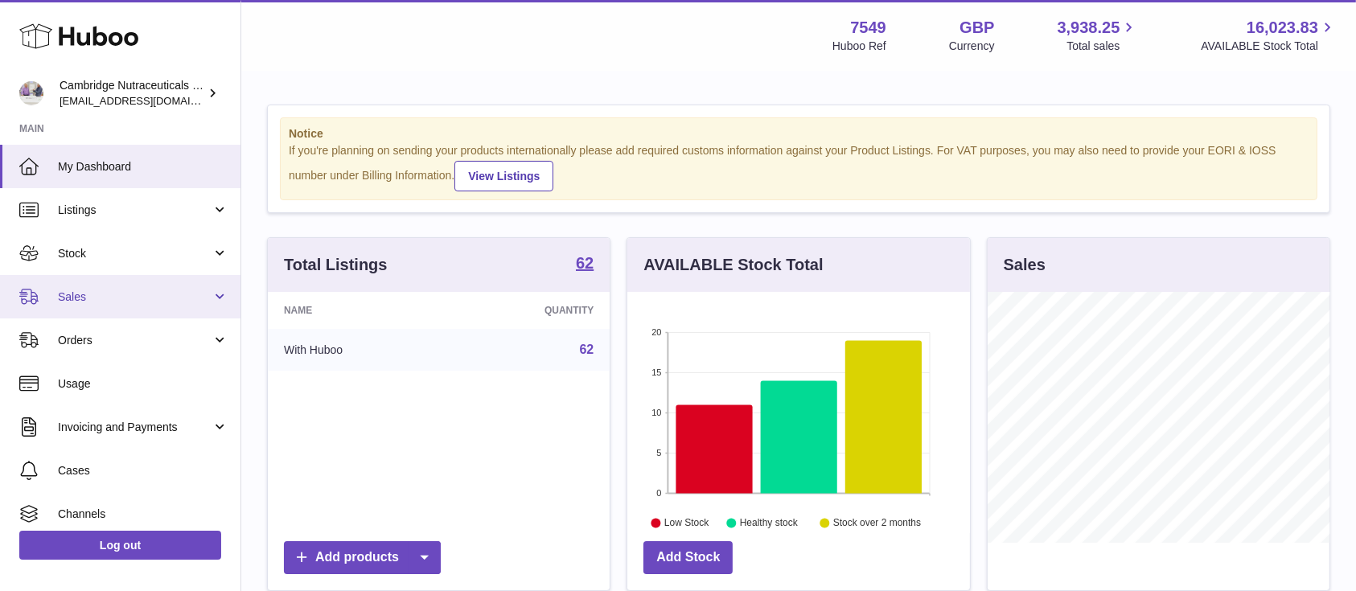 Image resolution: width=1356 pixels, height=591 pixels. I want to click on a: Log out, so click(120, 545).